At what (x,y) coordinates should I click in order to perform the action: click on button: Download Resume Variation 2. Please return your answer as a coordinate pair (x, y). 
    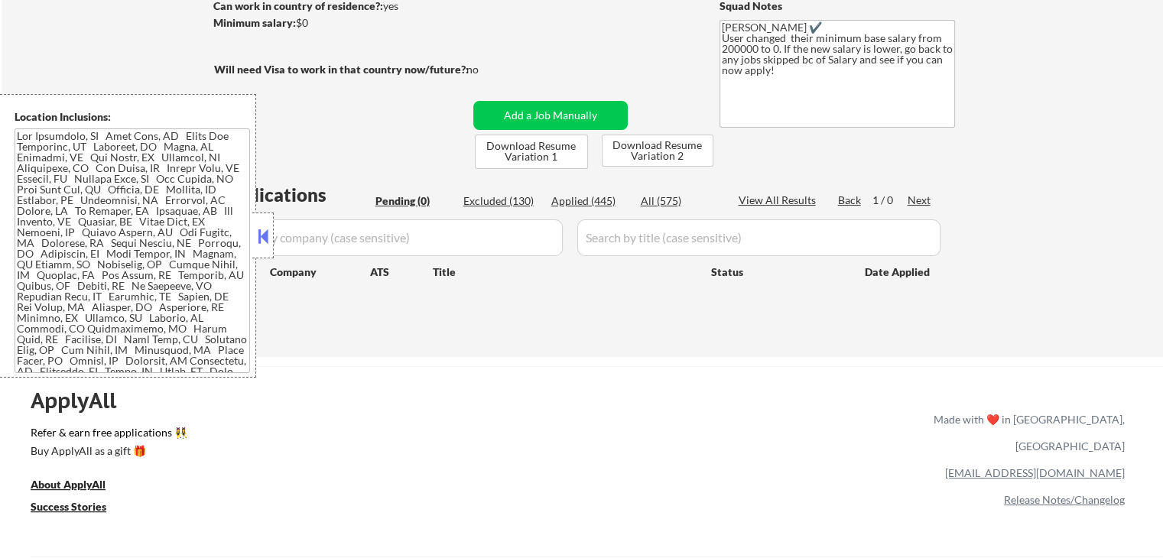
    Looking at the image, I should click on (657, 151).